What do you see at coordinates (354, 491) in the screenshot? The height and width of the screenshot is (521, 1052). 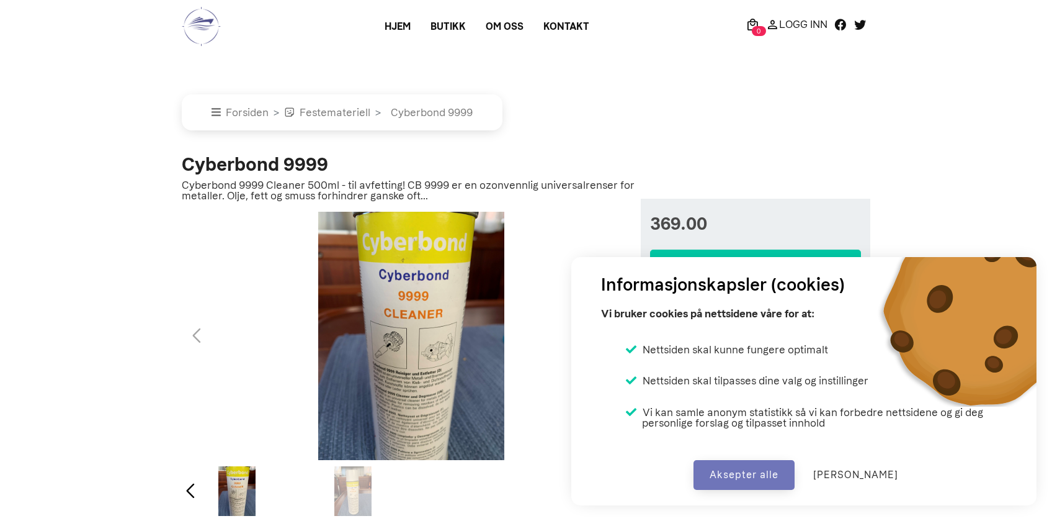 I see `div: 2 / 2` at bounding box center [354, 491].